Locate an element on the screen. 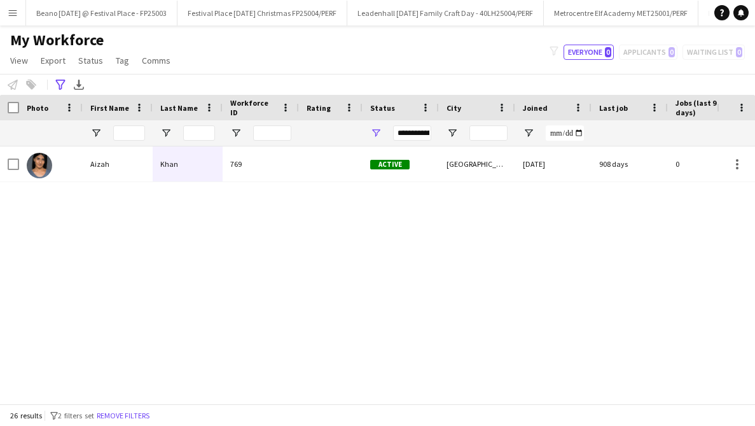 The height and width of the screenshot is (426, 755). input: City Filter Input is located at coordinates (489, 133).